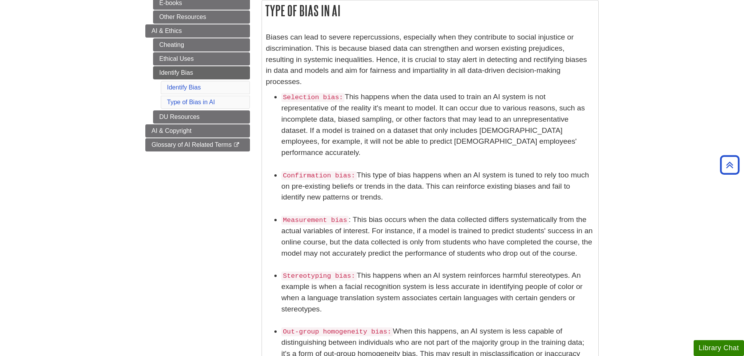 This screenshot has height=356, width=744. I want to click on li: This happens when the data used to train an AI system is not representative of the reality it's m..., so click(438, 131).